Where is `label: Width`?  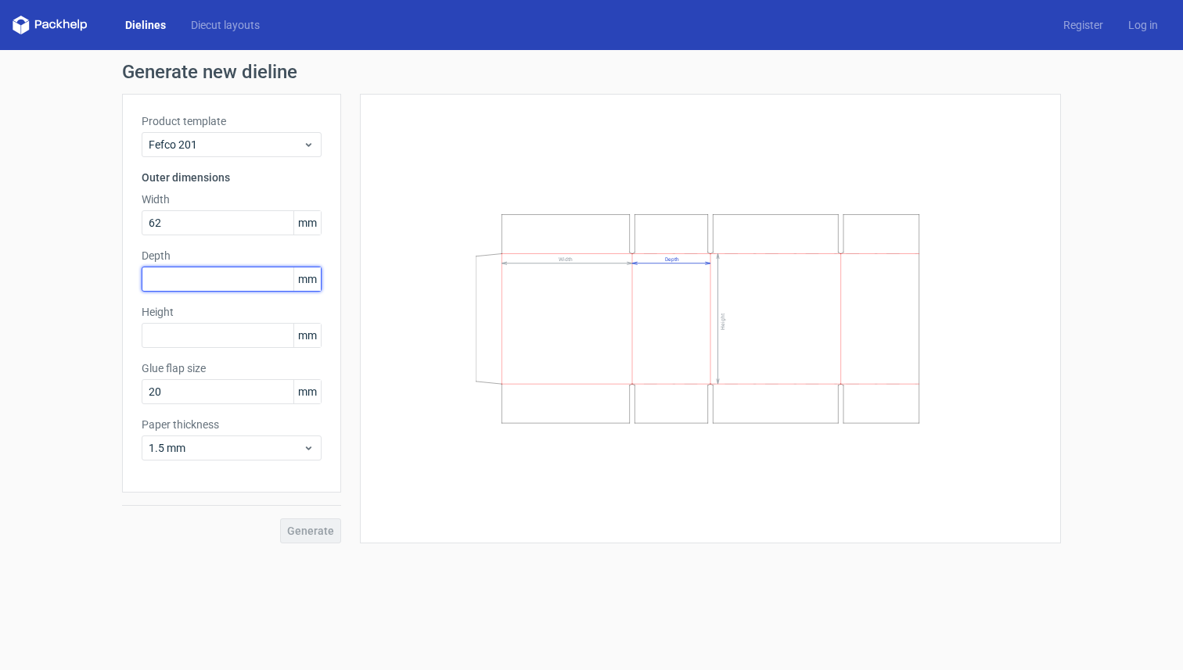
label: Width is located at coordinates (232, 199).